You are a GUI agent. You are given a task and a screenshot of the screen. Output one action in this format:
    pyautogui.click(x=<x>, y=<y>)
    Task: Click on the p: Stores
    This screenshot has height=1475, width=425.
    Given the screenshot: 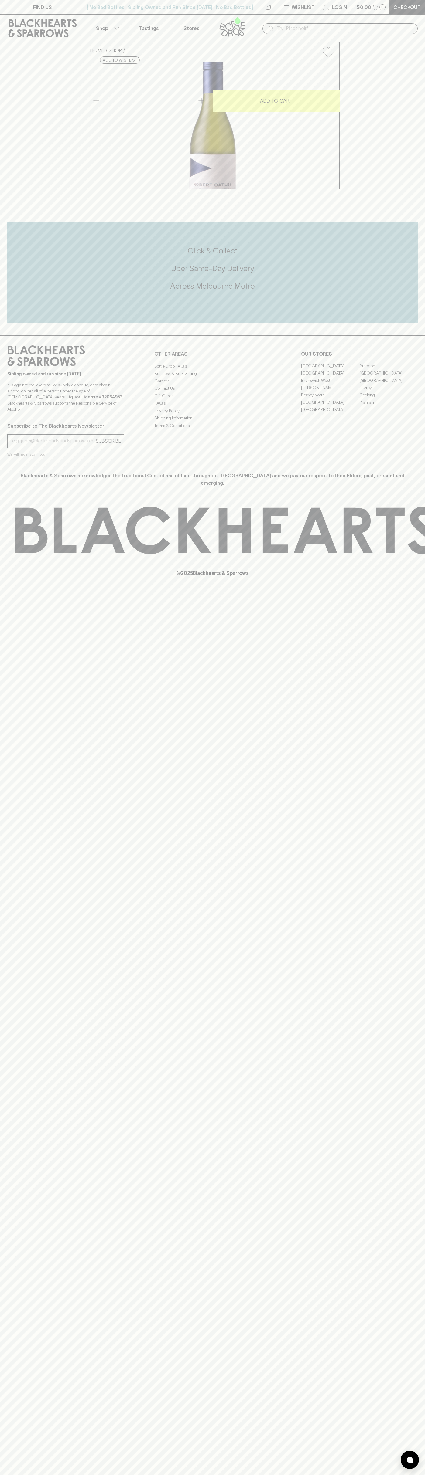 What is the action you would take?
    pyautogui.click(x=191, y=28)
    